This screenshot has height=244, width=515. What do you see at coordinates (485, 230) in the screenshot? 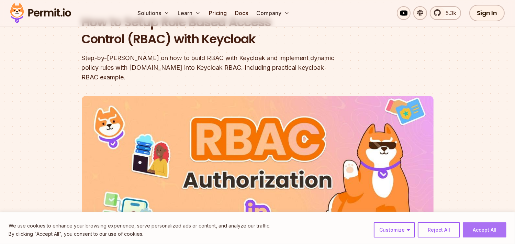
I see `button: Accept All` at bounding box center [485, 230].